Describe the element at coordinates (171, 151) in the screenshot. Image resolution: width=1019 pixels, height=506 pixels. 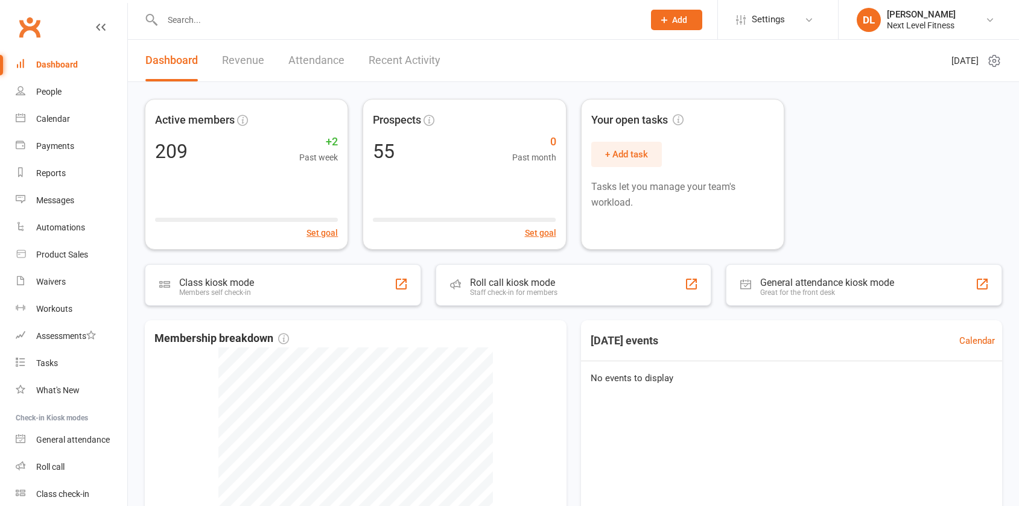
I see `div: 209` at that location.